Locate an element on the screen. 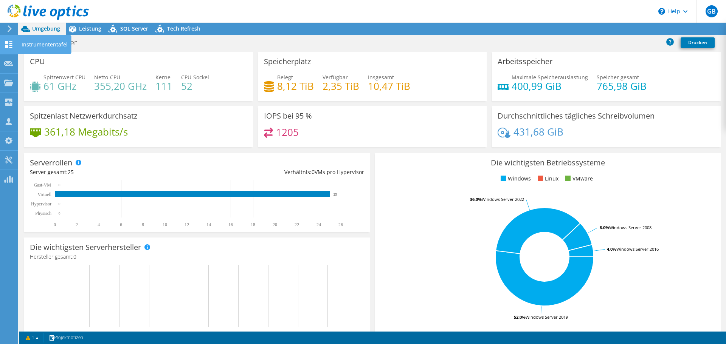 Image resolution: width=726 pixels, height=344 pixels. text: 2 is located at coordinates (77, 225).